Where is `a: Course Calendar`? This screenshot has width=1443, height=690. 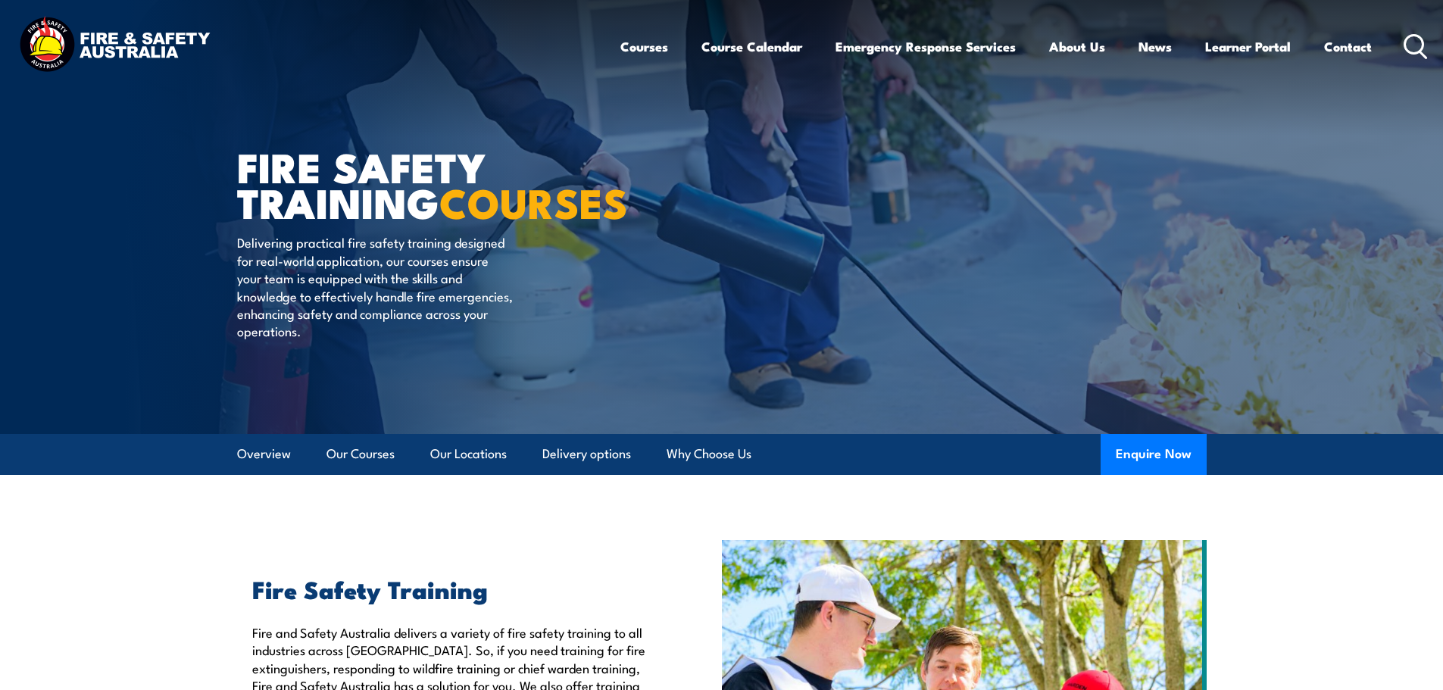 a: Course Calendar is located at coordinates (751, 46).